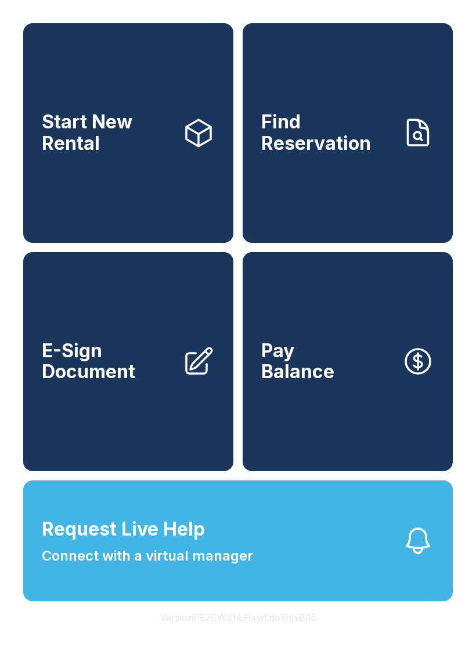 This screenshot has height=657, width=476. I want to click on a: E-Sign Document, so click(128, 362).